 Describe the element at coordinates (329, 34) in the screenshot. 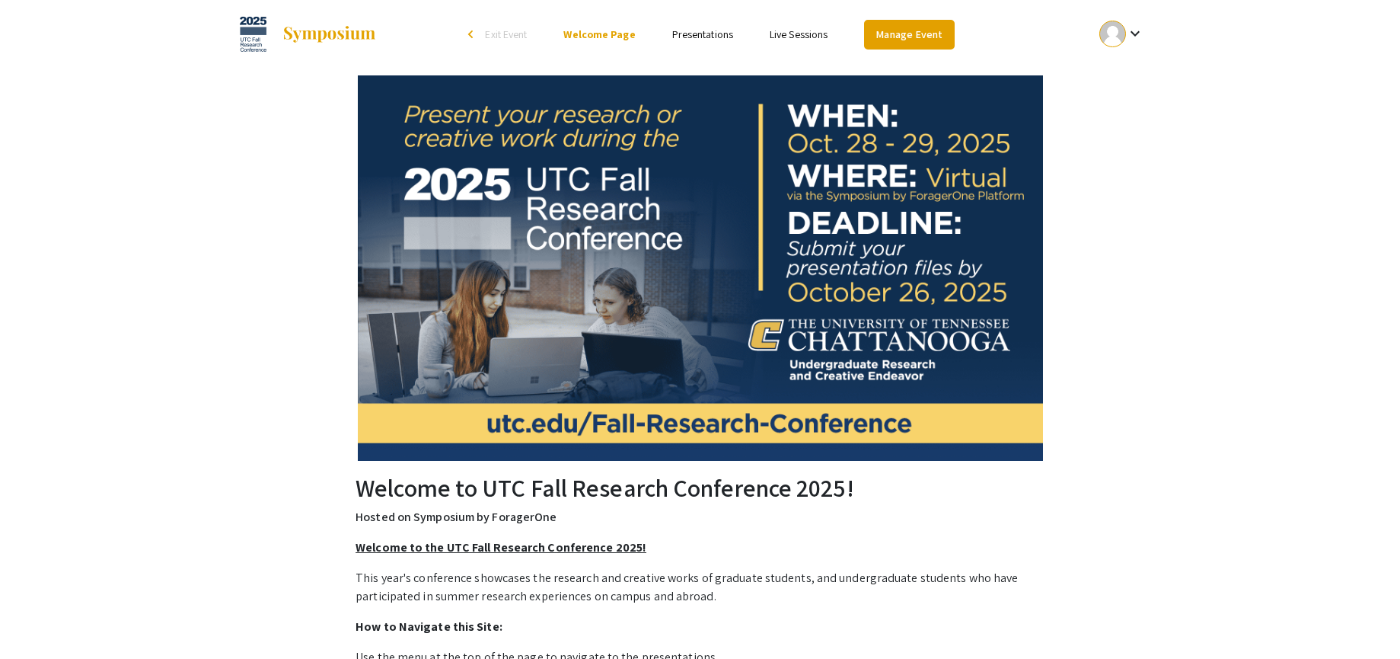

I see `img: Symposium by ForagerOne` at that location.